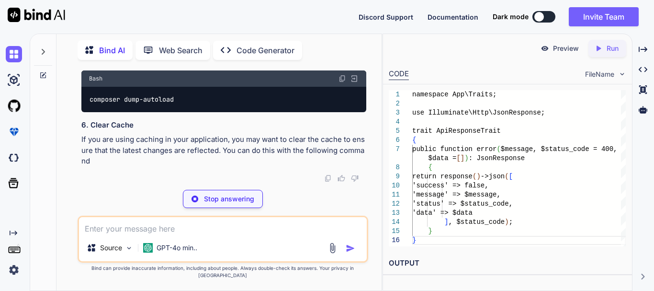 The height and width of the screenshot is (291, 654). What do you see at coordinates (559, 149) in the screenshot?
I see `span: $message, $status_code = 400,` at bounding box center [559, 149].